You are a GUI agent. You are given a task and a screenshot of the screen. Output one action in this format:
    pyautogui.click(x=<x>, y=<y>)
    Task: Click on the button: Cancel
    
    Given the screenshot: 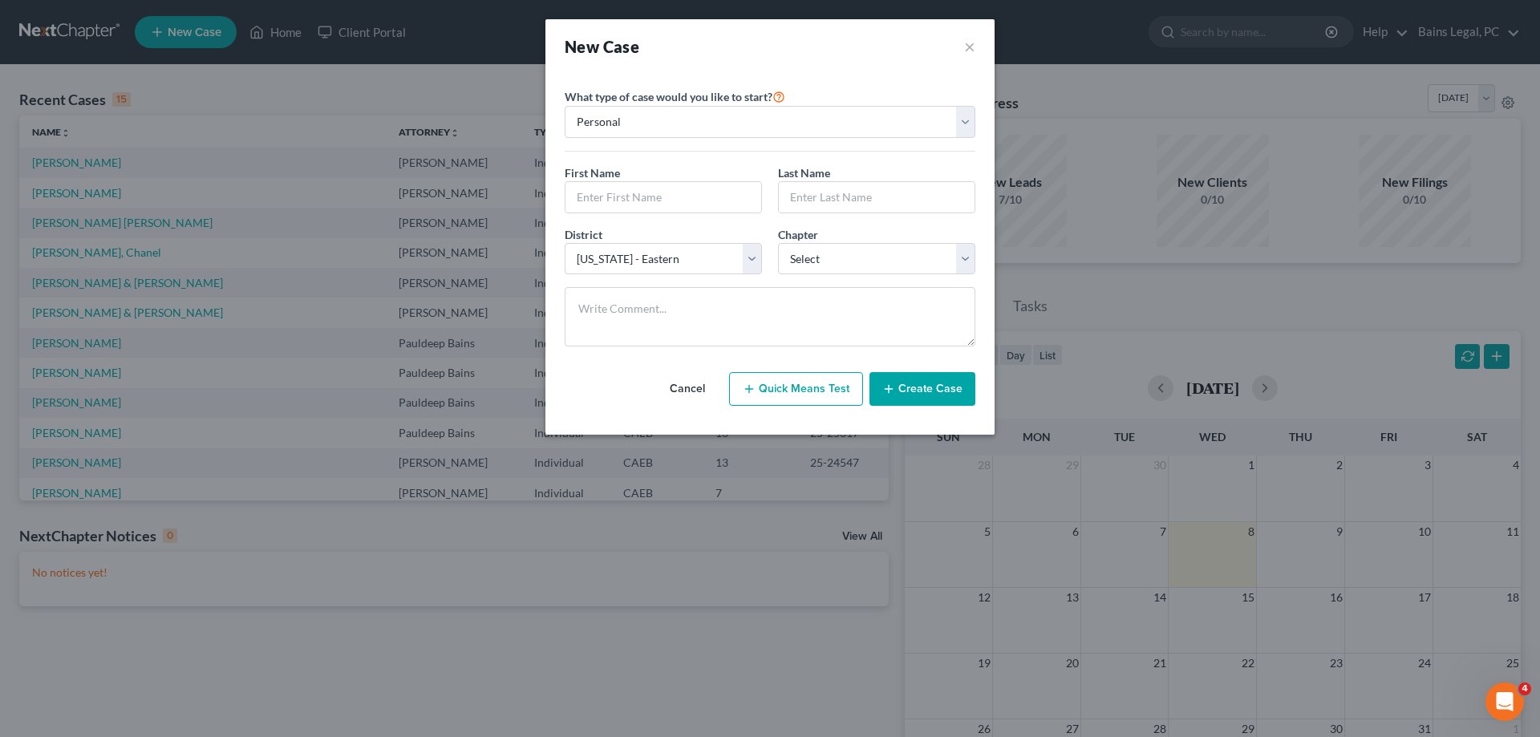 What is the action you would take?
    pyautogui.click(x=688, y=389)
    